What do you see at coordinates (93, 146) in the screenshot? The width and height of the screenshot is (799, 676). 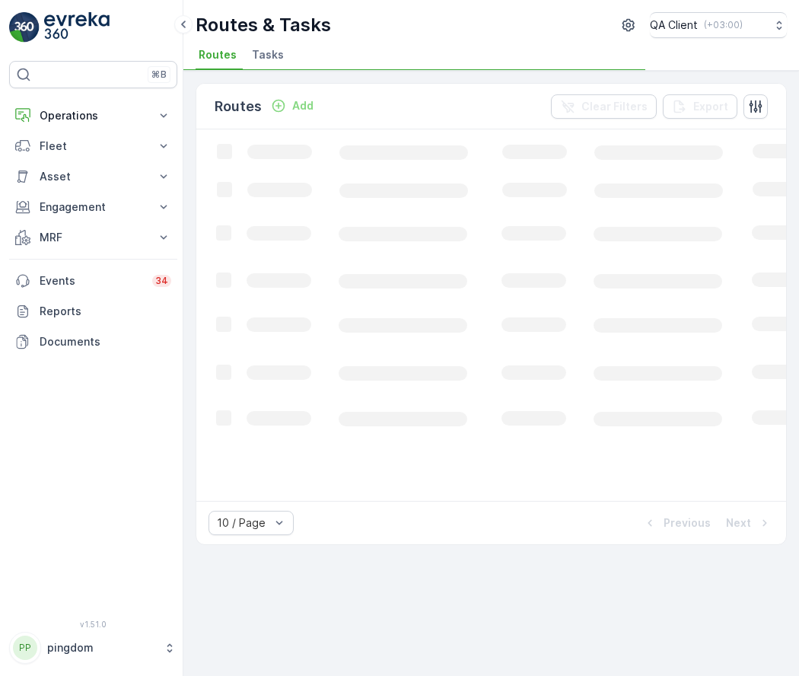 I see `p: Fleet` at bounding box center [93, 146].